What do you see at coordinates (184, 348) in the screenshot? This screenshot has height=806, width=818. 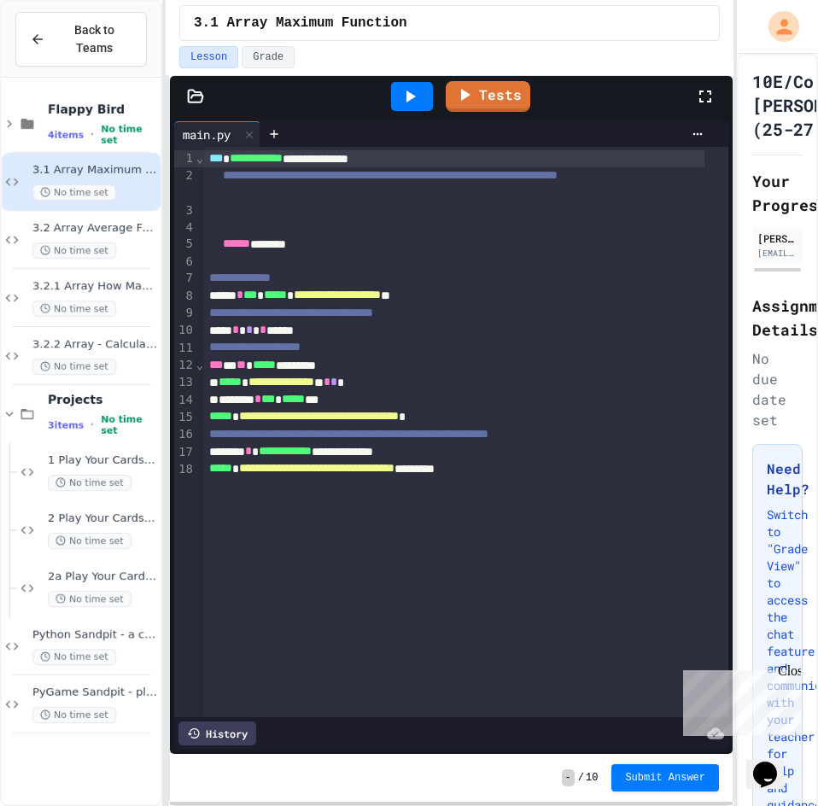 I see `div: 11` at bounding box center [184, 348].